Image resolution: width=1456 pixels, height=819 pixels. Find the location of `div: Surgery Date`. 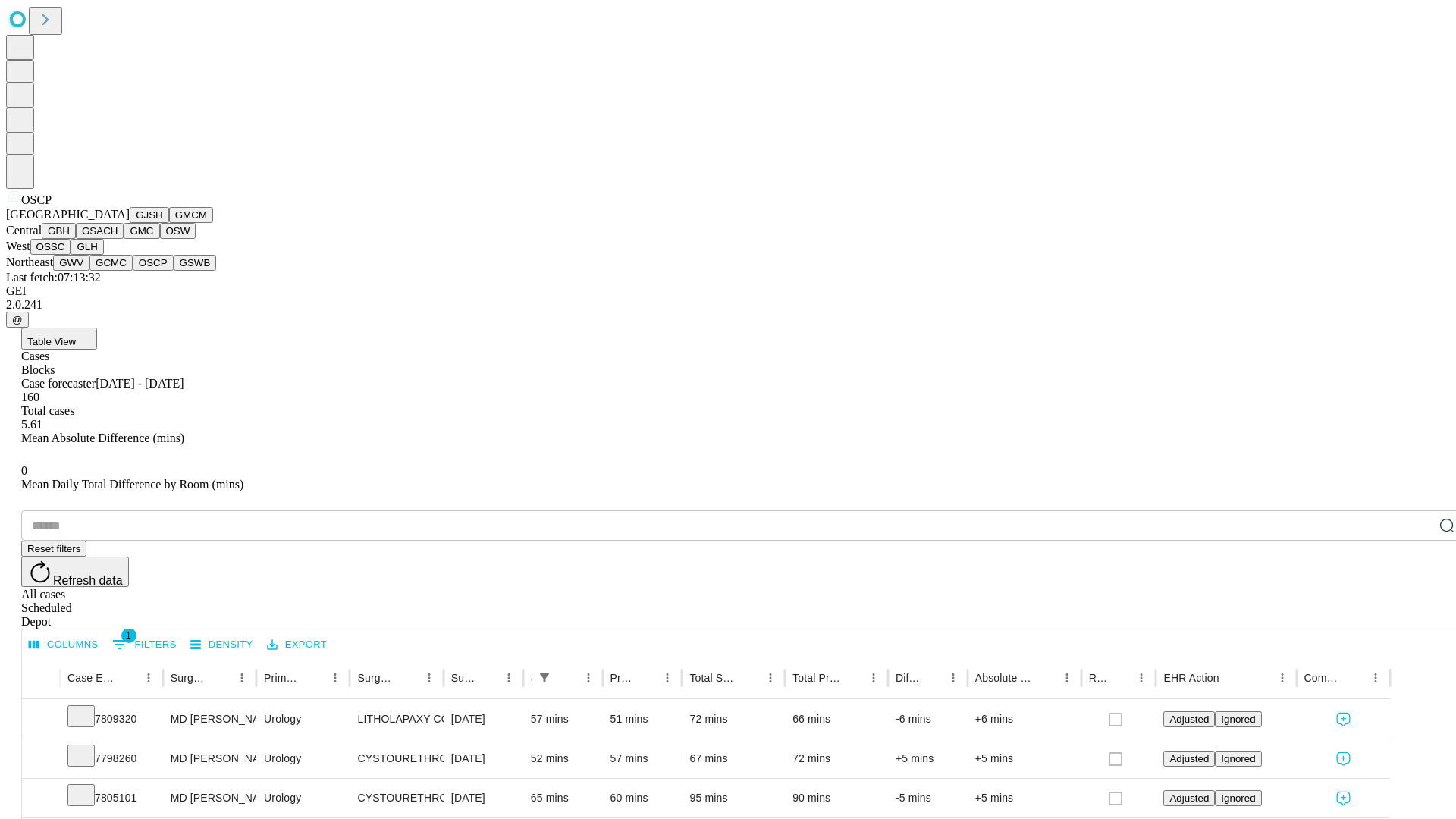

div: Surgery Date is located at coordinates (463, 678).